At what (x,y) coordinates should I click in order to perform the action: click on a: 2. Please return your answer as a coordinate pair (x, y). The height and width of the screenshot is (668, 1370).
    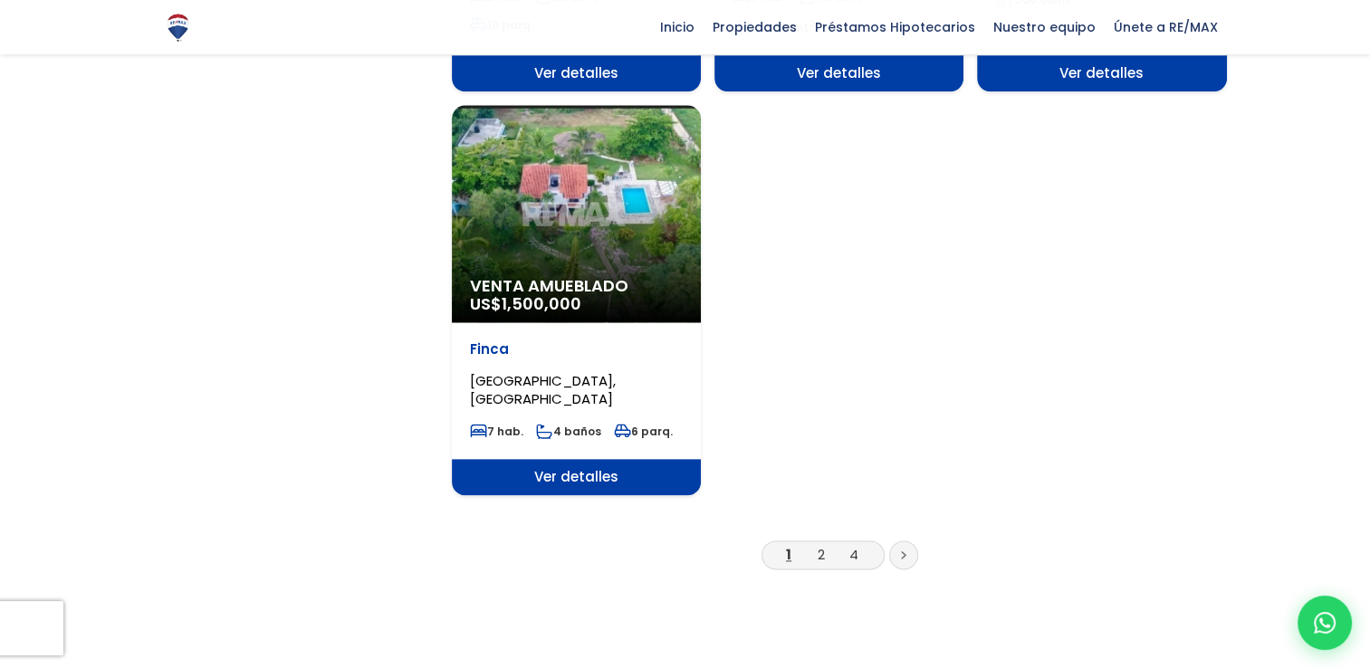
    Looking at the image, I should click on (821, 554).